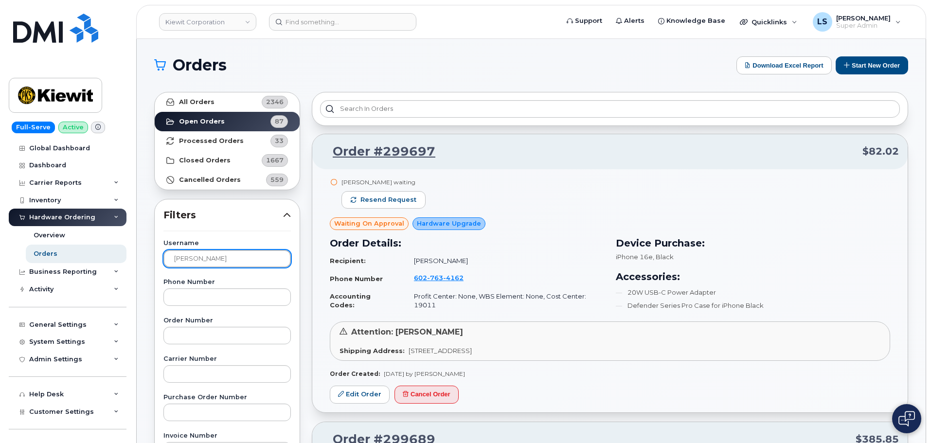 Image resolution: width=931 pixels, height=443 pixels. What do you see at coordinates (453, 278) in the screenshot?
I see `span: 4162` at bounding box center [453, 278].